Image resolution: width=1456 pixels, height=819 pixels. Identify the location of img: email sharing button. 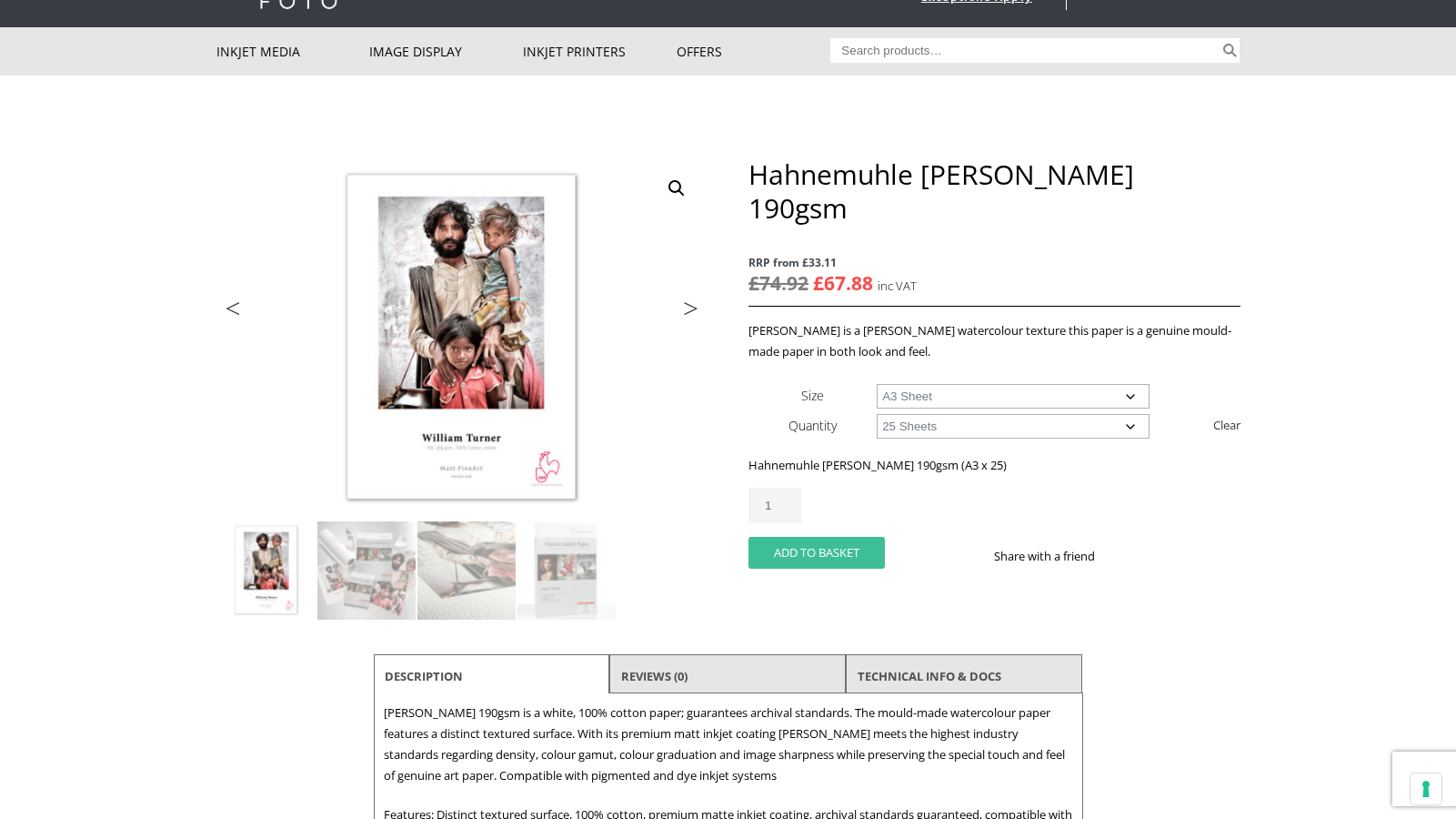
(1168, 556).